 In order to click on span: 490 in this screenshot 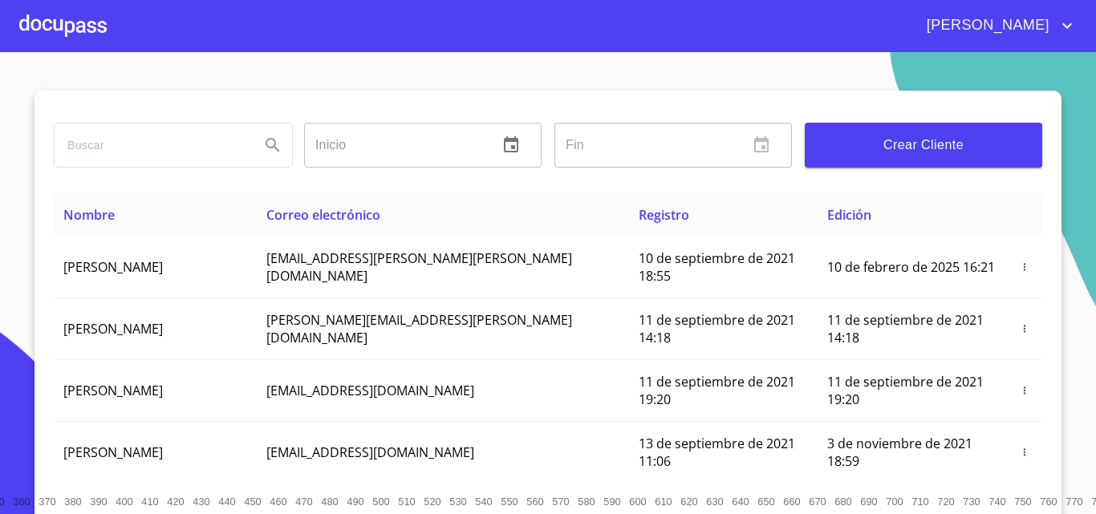, I will do `click(355, 501)`.